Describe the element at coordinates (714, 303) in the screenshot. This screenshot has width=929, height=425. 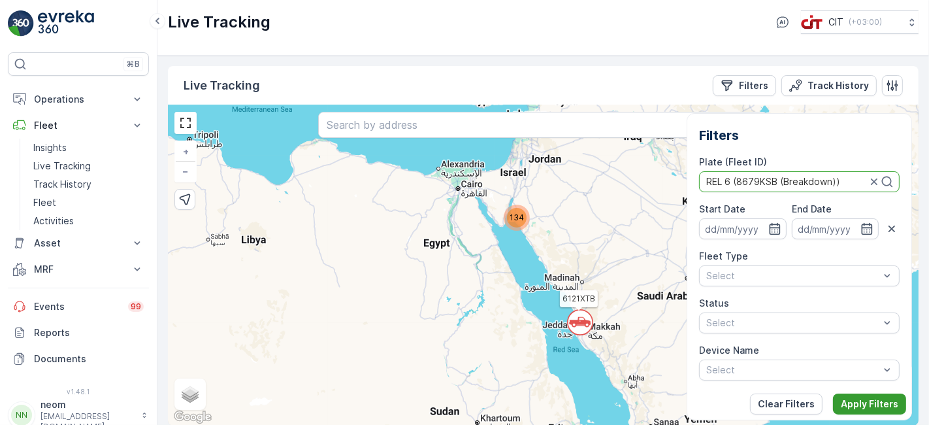
I see `label: Status` at that location.